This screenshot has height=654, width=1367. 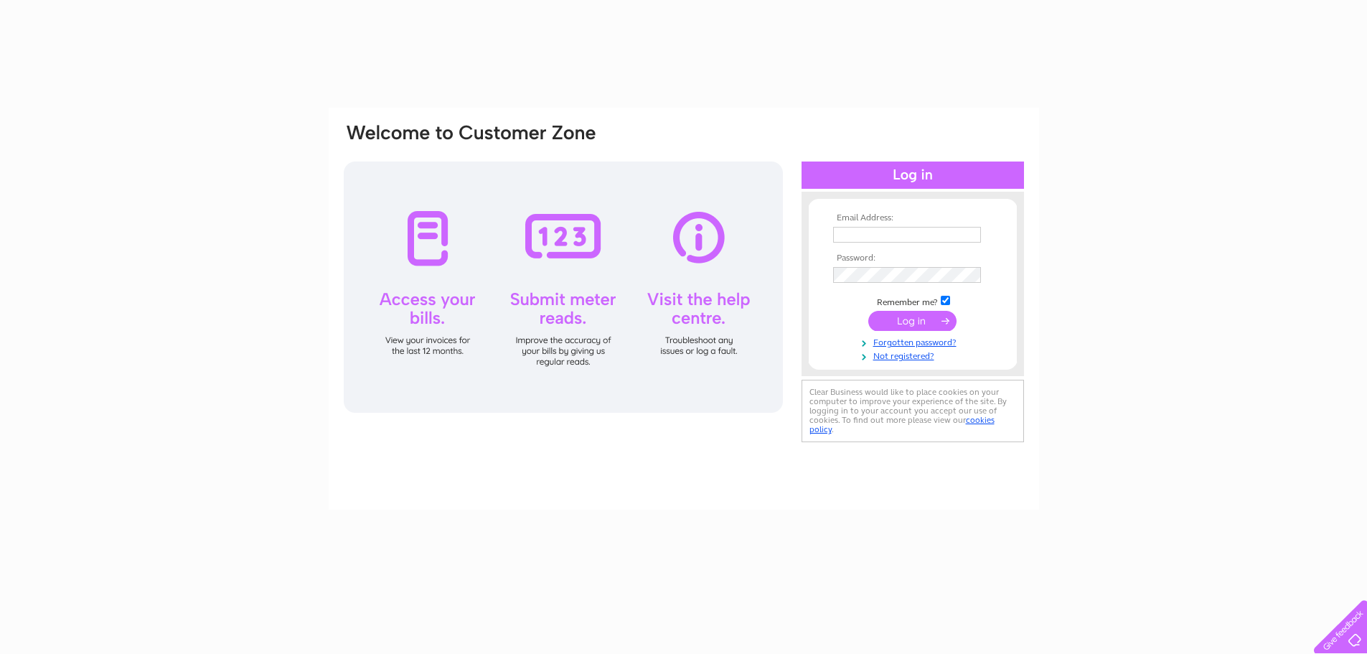 I want to click on input: Submit, so click(x=912, y=321).